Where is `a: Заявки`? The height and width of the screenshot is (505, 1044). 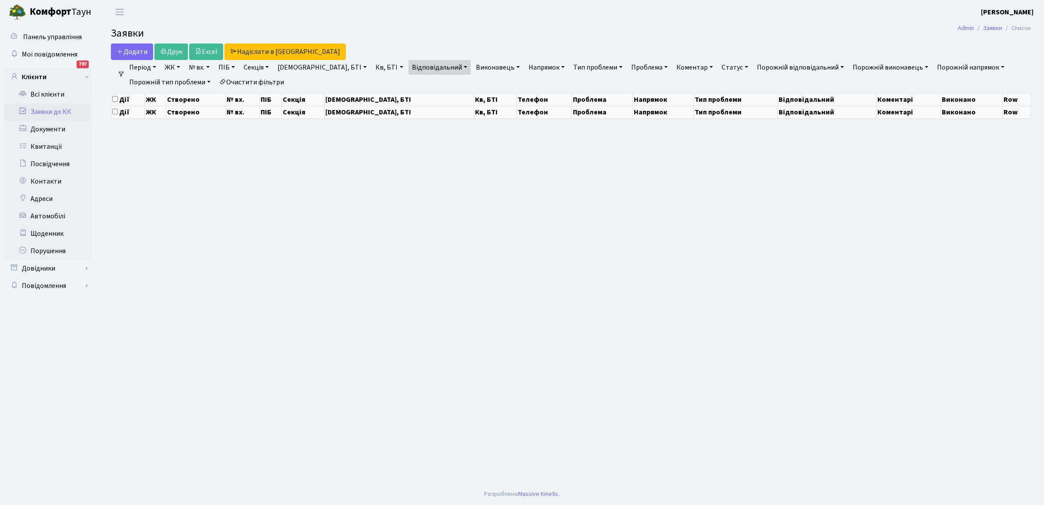
a: Заявки is located at coordinates (993, 28).